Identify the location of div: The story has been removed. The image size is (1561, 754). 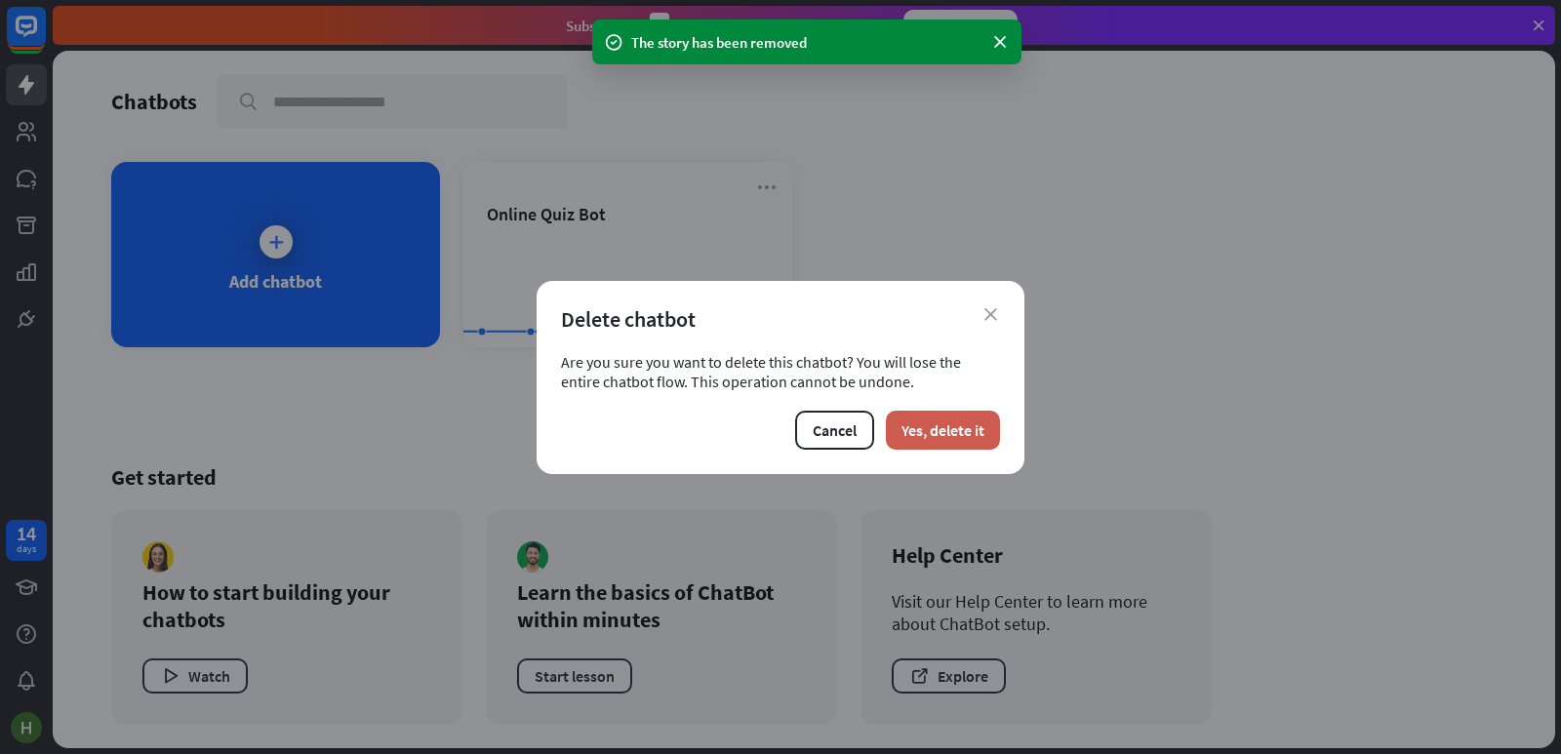
(807, 42).